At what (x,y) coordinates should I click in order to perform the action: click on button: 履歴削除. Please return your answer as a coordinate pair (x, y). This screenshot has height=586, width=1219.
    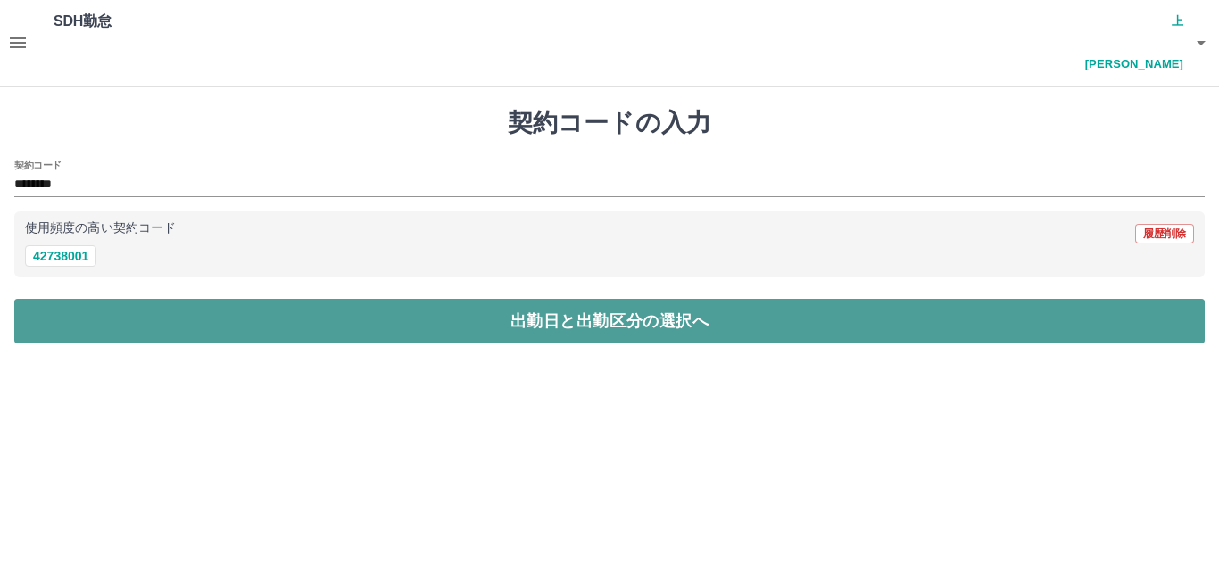
    Looking at the image, I should click on (1164, 234).